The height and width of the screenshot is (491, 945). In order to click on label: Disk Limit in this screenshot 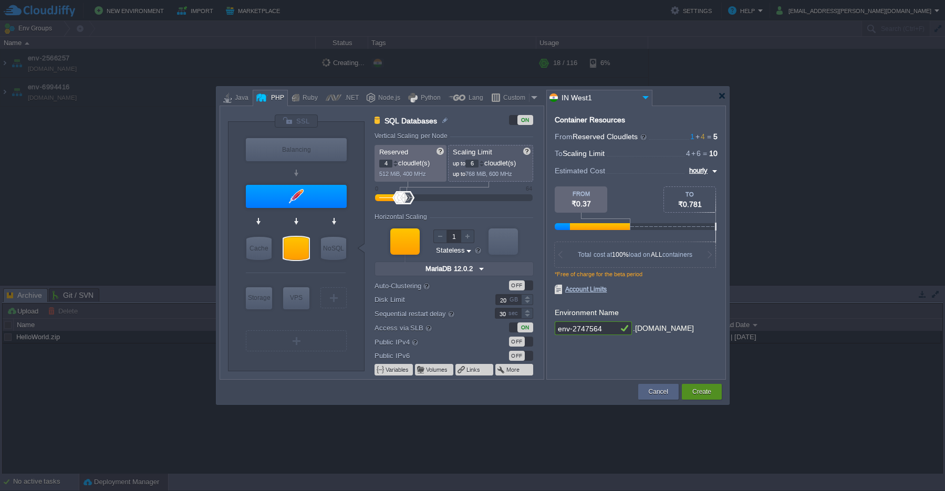, I will do `click(428, 299)`.